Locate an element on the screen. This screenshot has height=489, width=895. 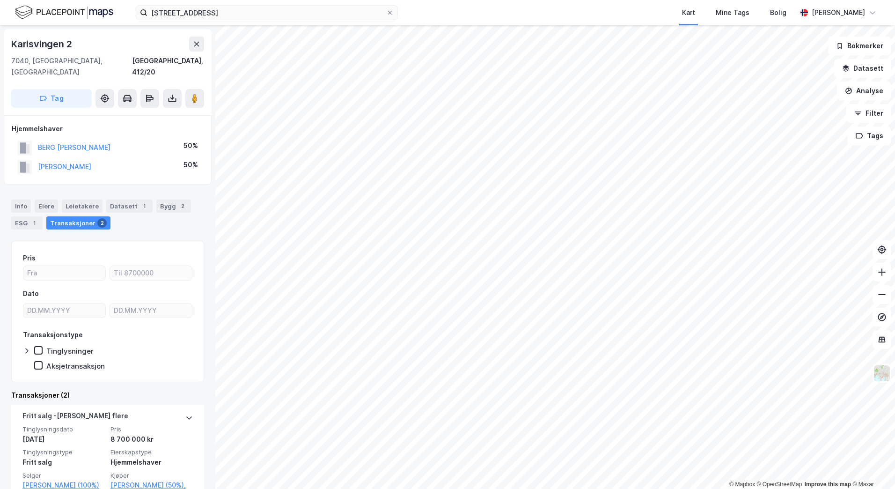
span: Eierskapstype is located at coordinates (152, 452).